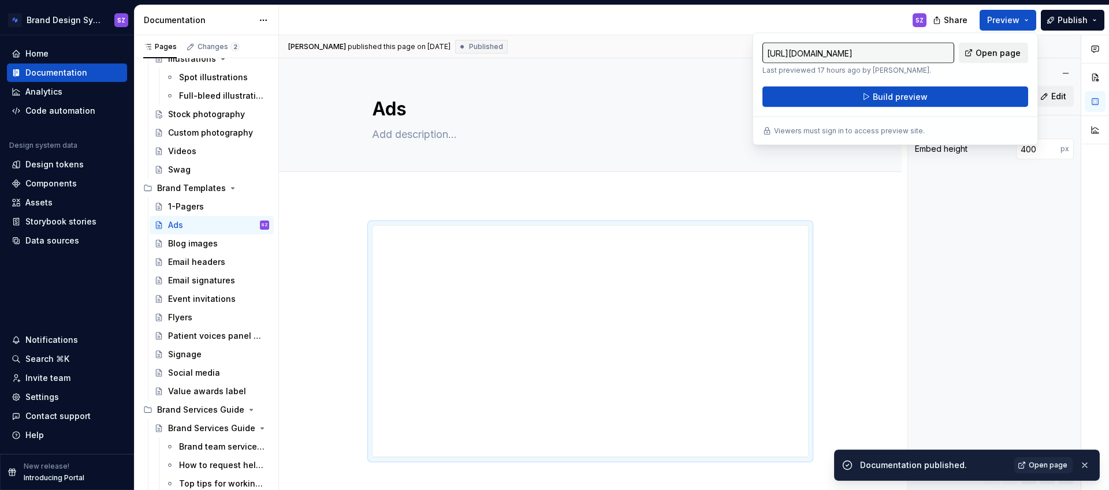  What do you see at coordinates (900, 97) in the screenshot?
I see `span: Build preview` at bounding box center [900, 97].